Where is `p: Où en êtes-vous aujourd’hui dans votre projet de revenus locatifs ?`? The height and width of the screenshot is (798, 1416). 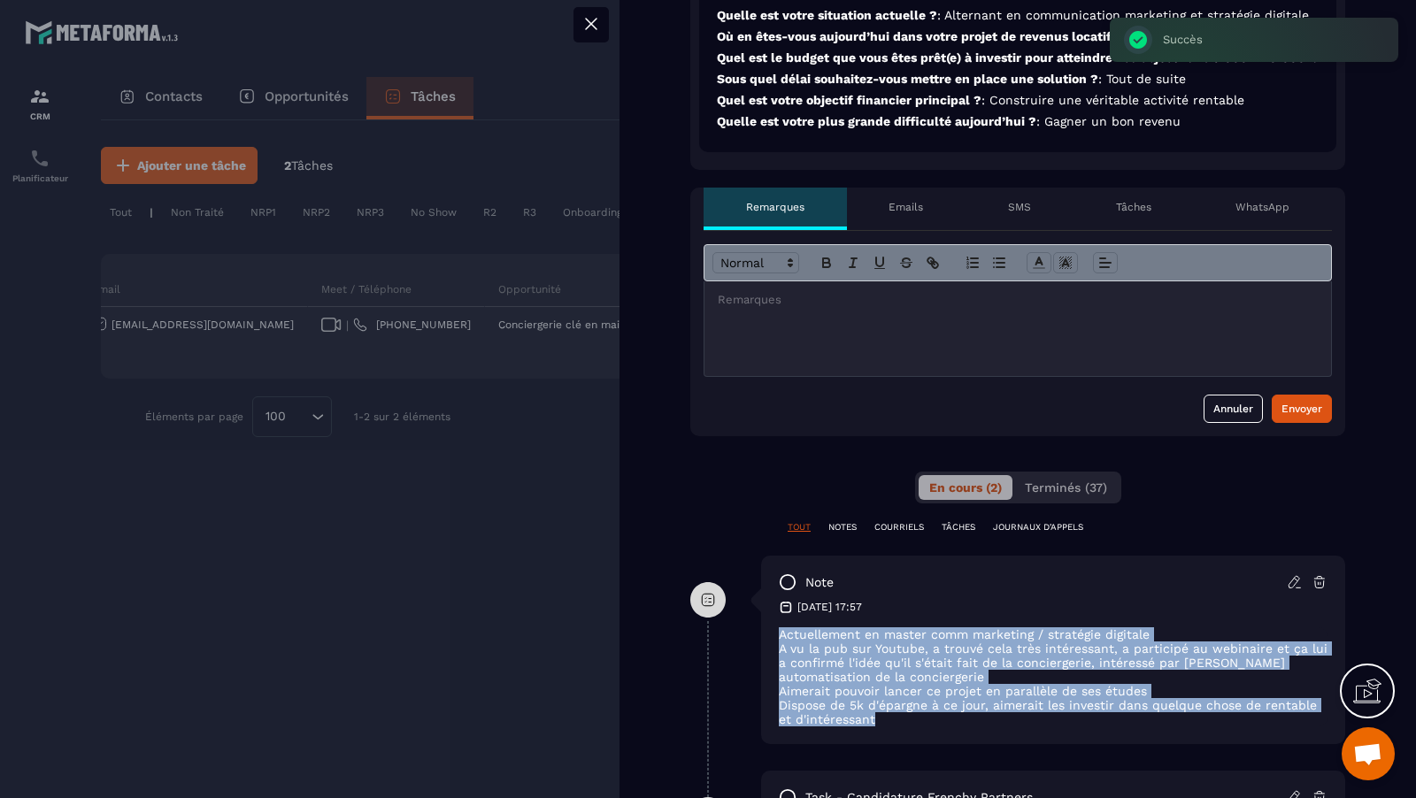
p: Où en êtes-vous aujourd’hui dans votre projet de revenus locatifs ? is located at coordinates (1018, 36).